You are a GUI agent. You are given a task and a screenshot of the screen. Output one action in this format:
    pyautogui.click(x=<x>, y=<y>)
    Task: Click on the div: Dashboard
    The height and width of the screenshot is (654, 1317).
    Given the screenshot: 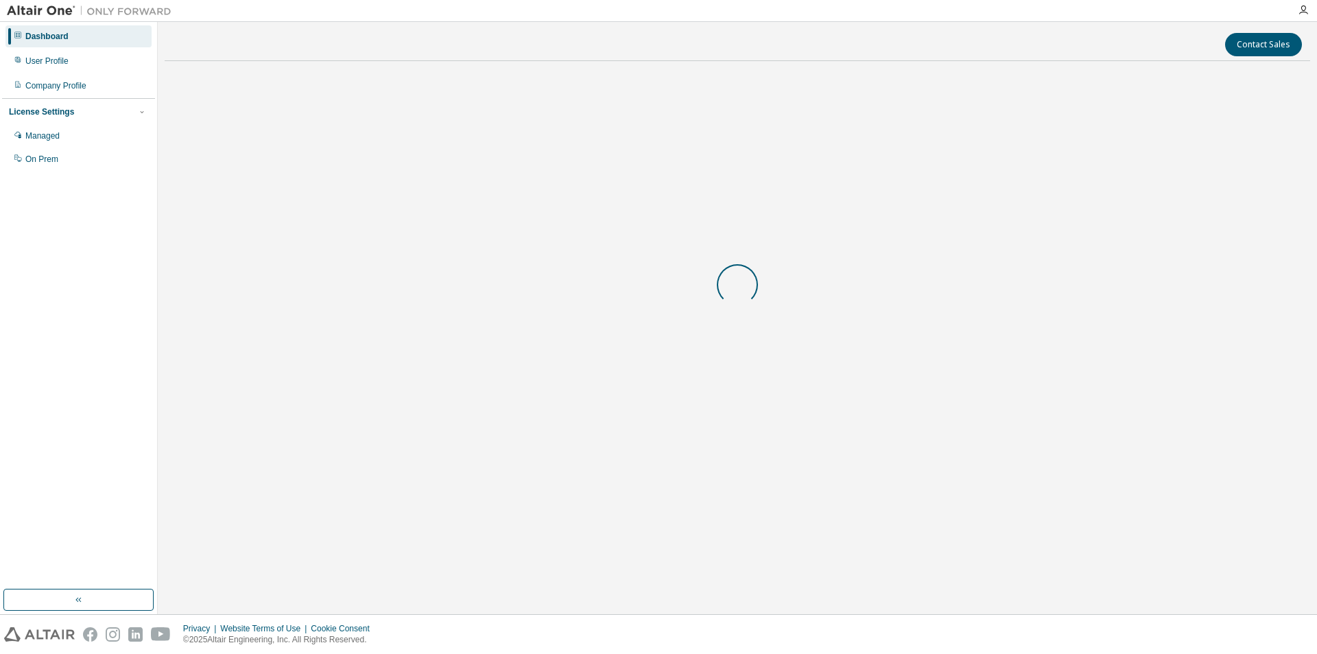 What is the action you would take?
    pyautogui.click(x=47, y=36)
    